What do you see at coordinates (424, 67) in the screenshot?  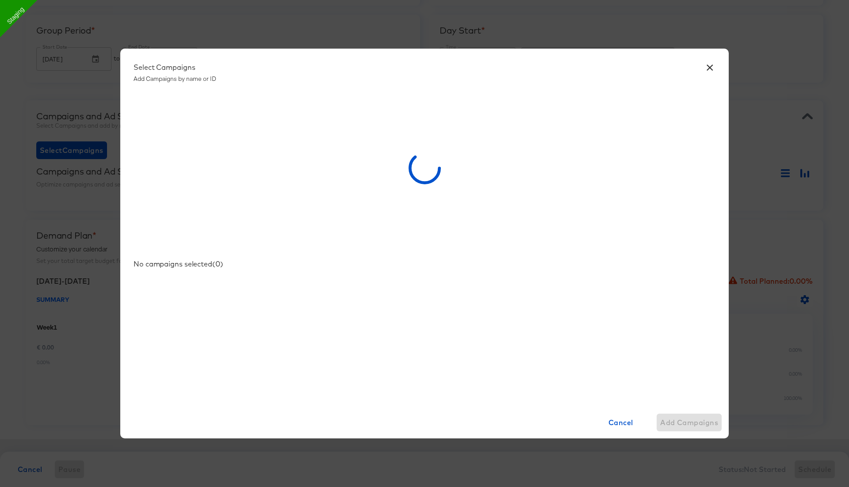 I see `div: Select Campaigns` at bounding box center [424, 67].